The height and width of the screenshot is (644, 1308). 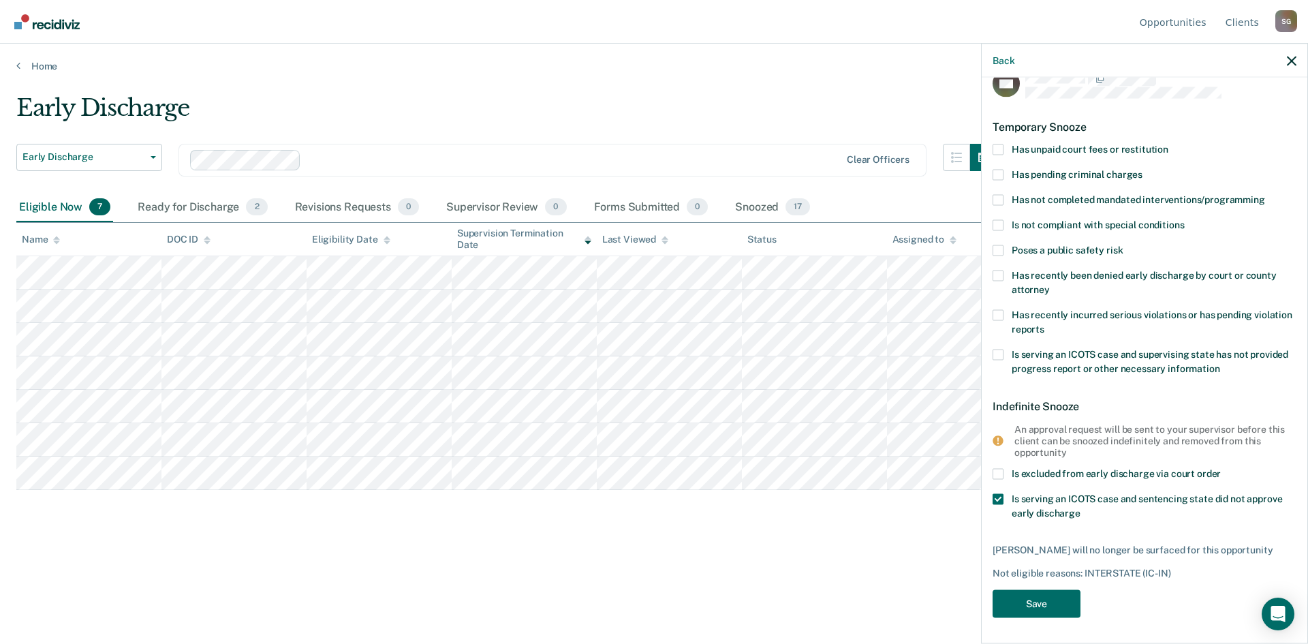 I want to click on div: DOC ID, so click(x=189, y=239).